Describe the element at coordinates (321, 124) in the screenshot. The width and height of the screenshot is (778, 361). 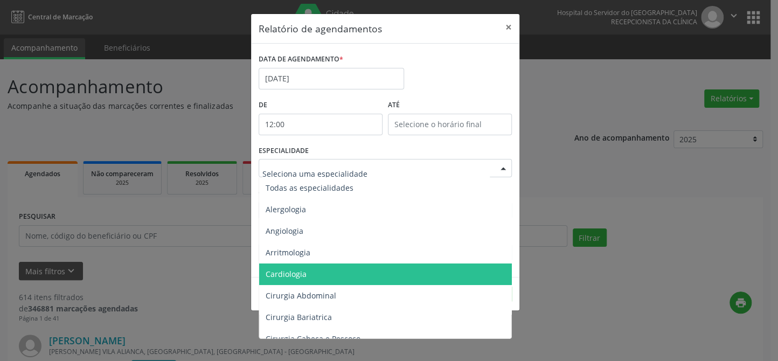
I see `input: Selecione o horário inicial` at that location.